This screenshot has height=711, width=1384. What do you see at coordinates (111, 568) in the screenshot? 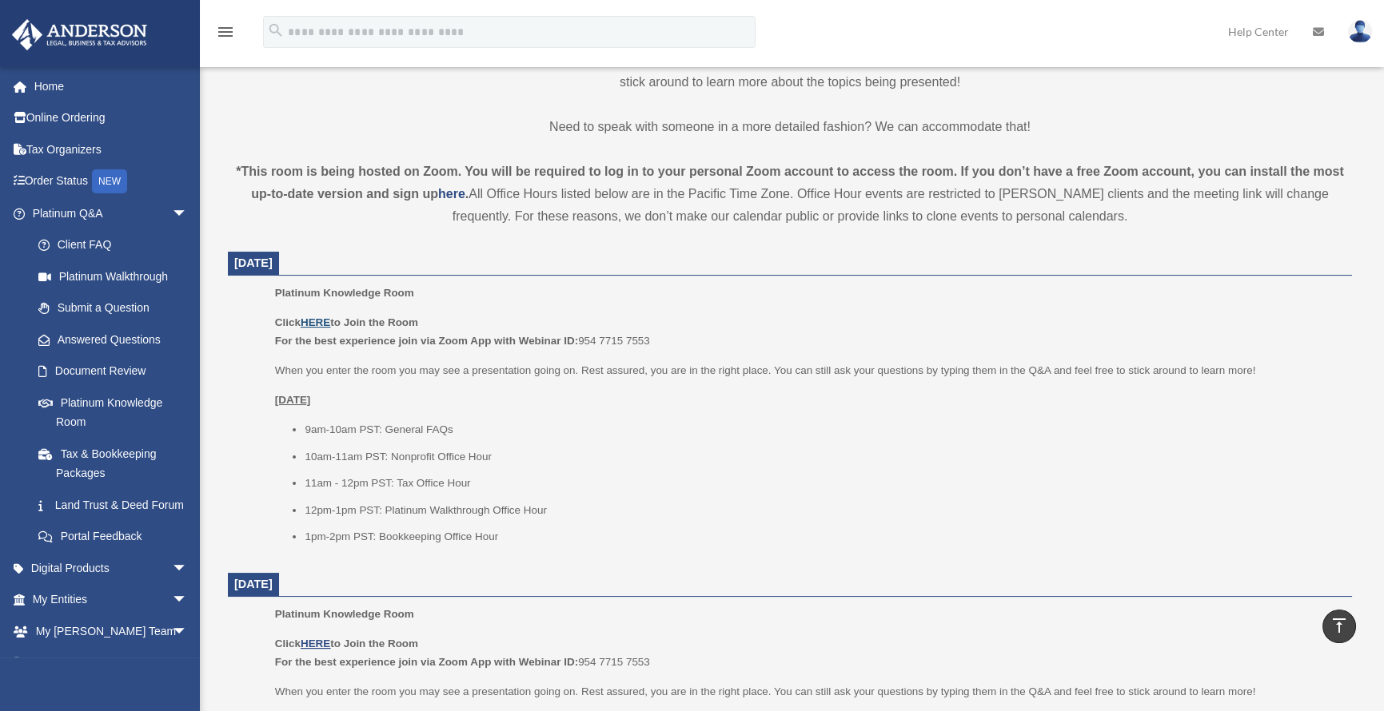
I see `a: Digital Productsarrow_drop_down` at bounding box center [111, 568].